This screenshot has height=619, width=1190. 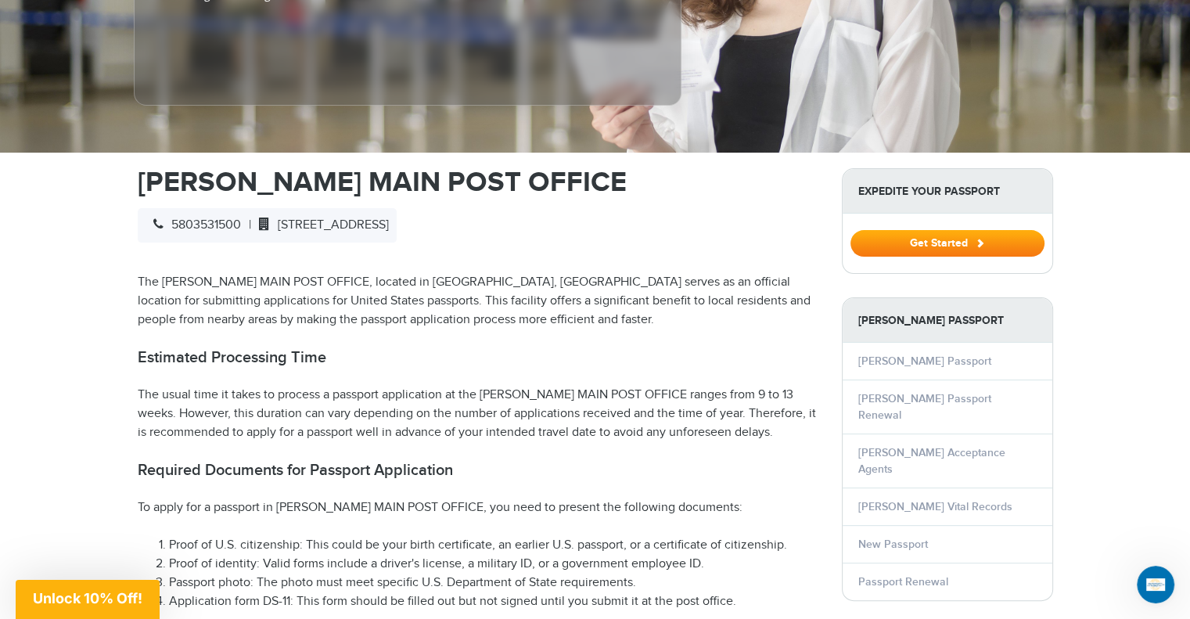 What do you see at coordinates (494, 564) in the screenshot?
I see `li: Proof of identity: Valid forms include a driver's license, a military ID, or a government employe...` at bounding box center [494, 564].